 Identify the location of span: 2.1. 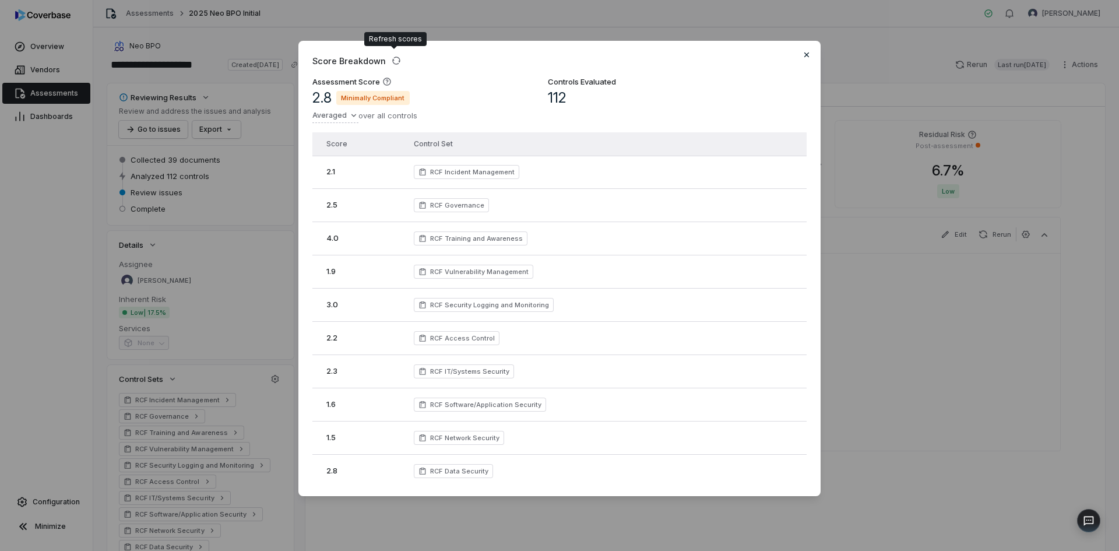
(331, 171).